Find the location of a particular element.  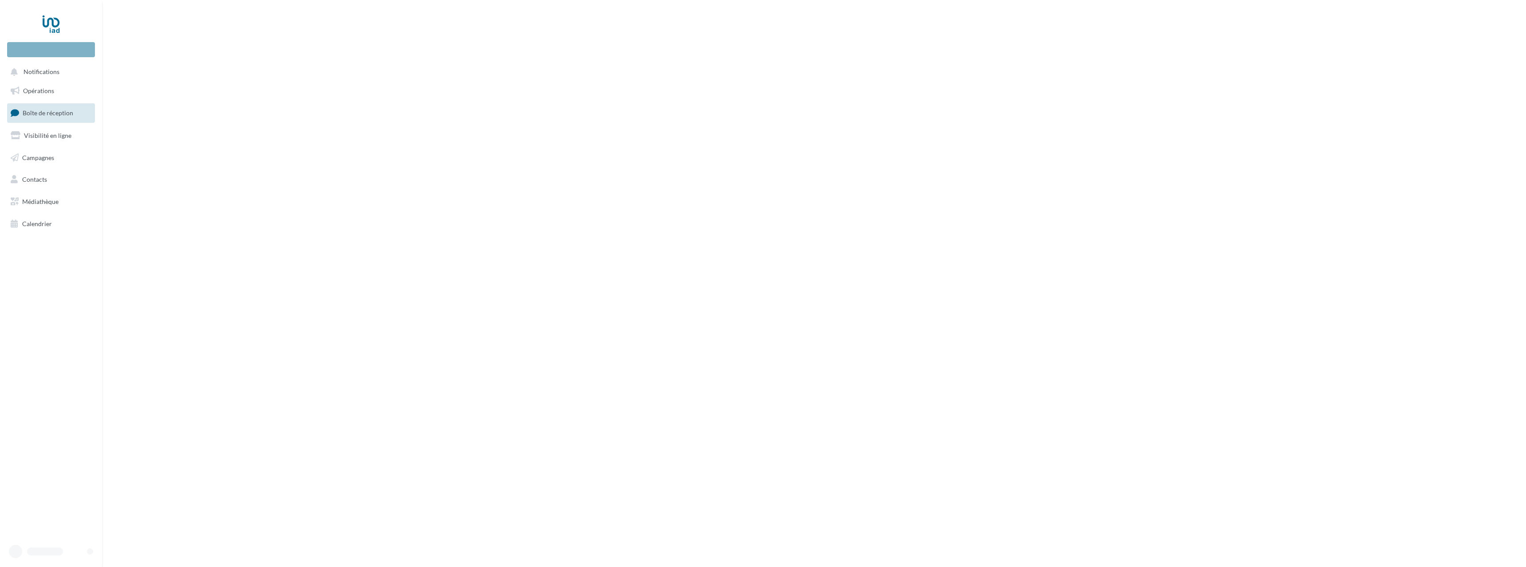

div: Nouvelle campagne is located at coordinates (51, 50).